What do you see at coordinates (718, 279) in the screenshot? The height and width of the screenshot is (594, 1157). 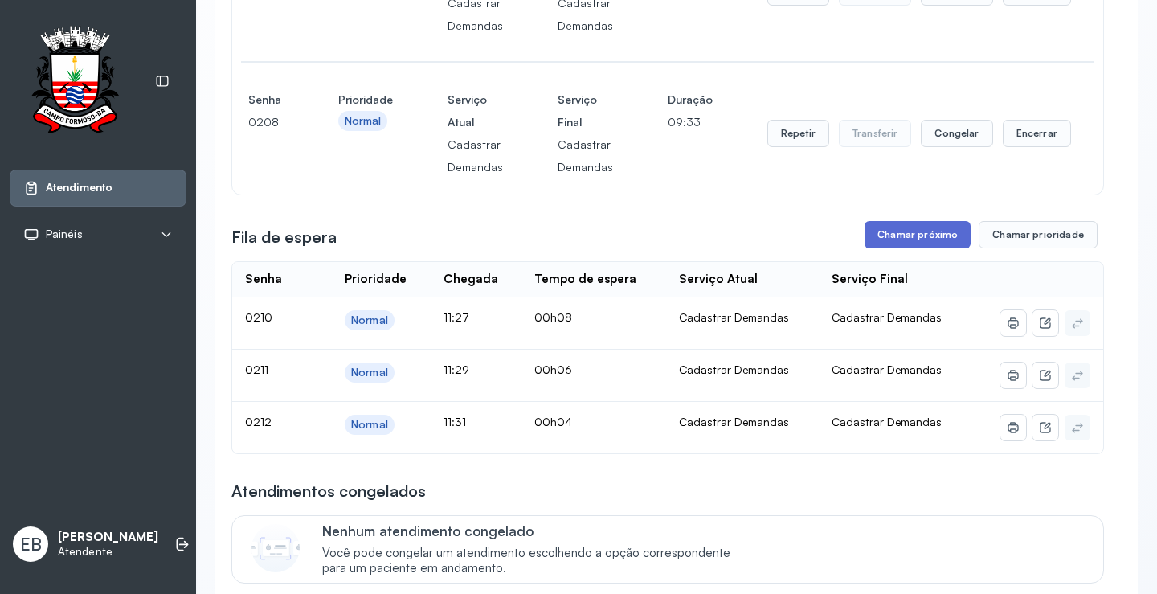 I see `div: Serviço Atual` at bounding box center [718, 279].